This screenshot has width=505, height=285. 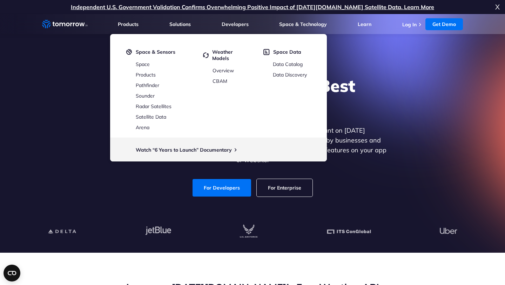 What do you see at coordinates (303, 24) in the screenshot?
I see `a: Space & Technology` at bounding box center [303, 24].